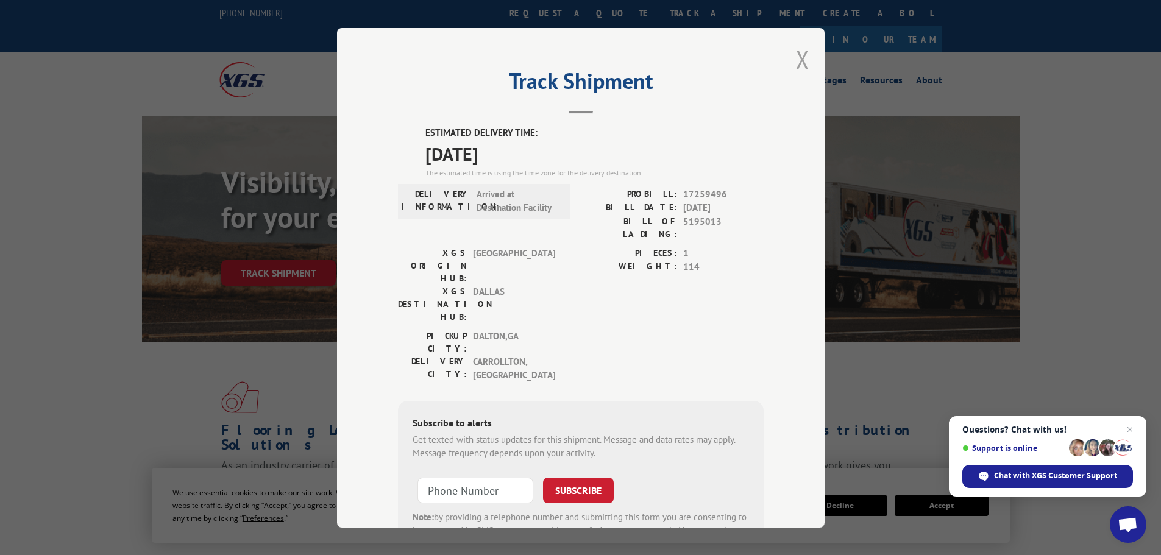 The image size is (1161, 555). I want to click on label: BILL OF LADING:, so click(629, 227).